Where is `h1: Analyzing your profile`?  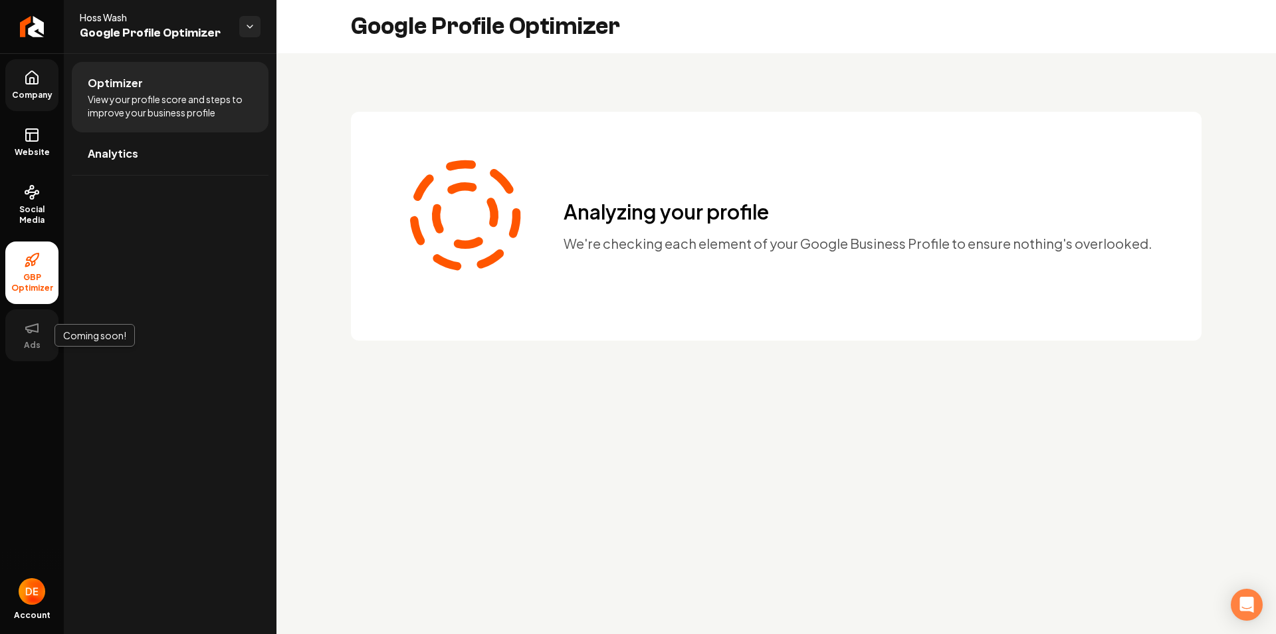
h1: Analyzing your profile is located at coordinates (858, 211).